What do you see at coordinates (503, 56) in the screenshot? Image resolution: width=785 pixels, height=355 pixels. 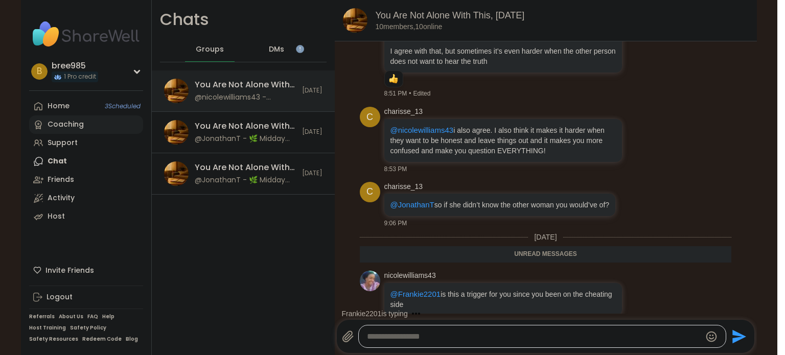 I see `p: I agree with that, but sometimes it’s even harder when the other person does not want to hear the...` at bounding box center [503, 56].